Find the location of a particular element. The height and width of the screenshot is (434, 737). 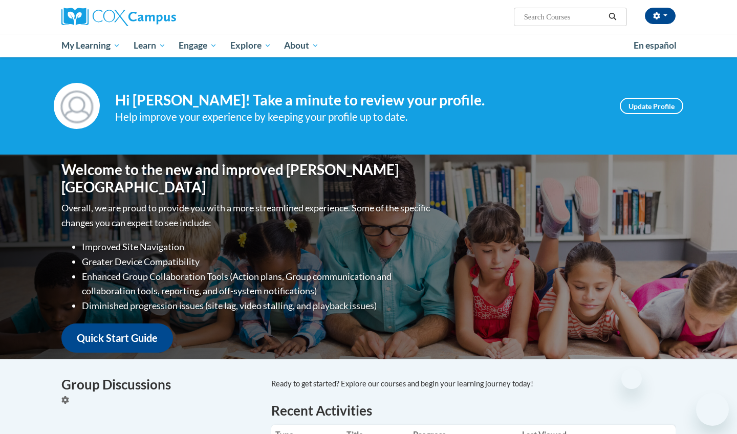

span: My Learning is located at coordinates (91, 46).